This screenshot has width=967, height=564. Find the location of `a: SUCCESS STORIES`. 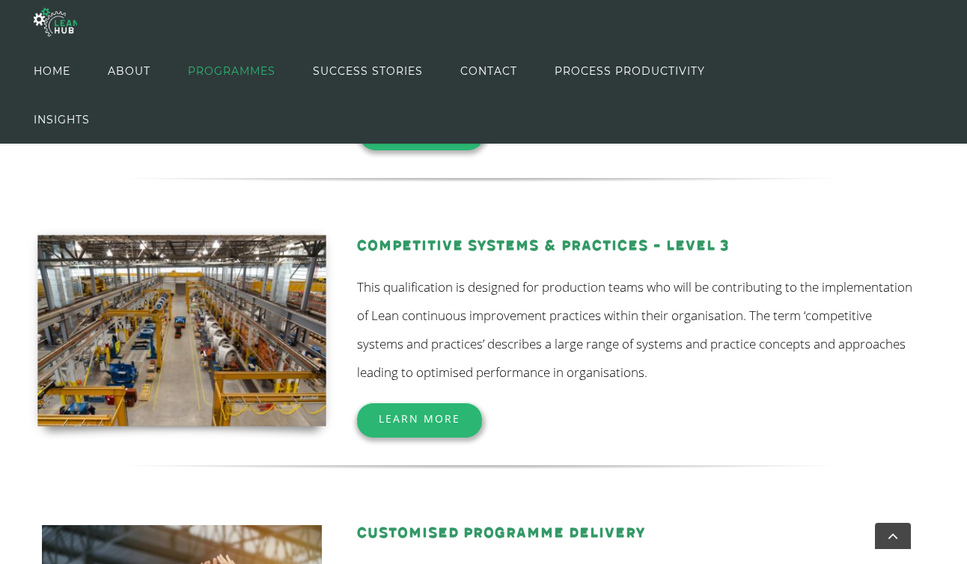

a: SUCCESS STORIES is located at coordinates (367, 70).